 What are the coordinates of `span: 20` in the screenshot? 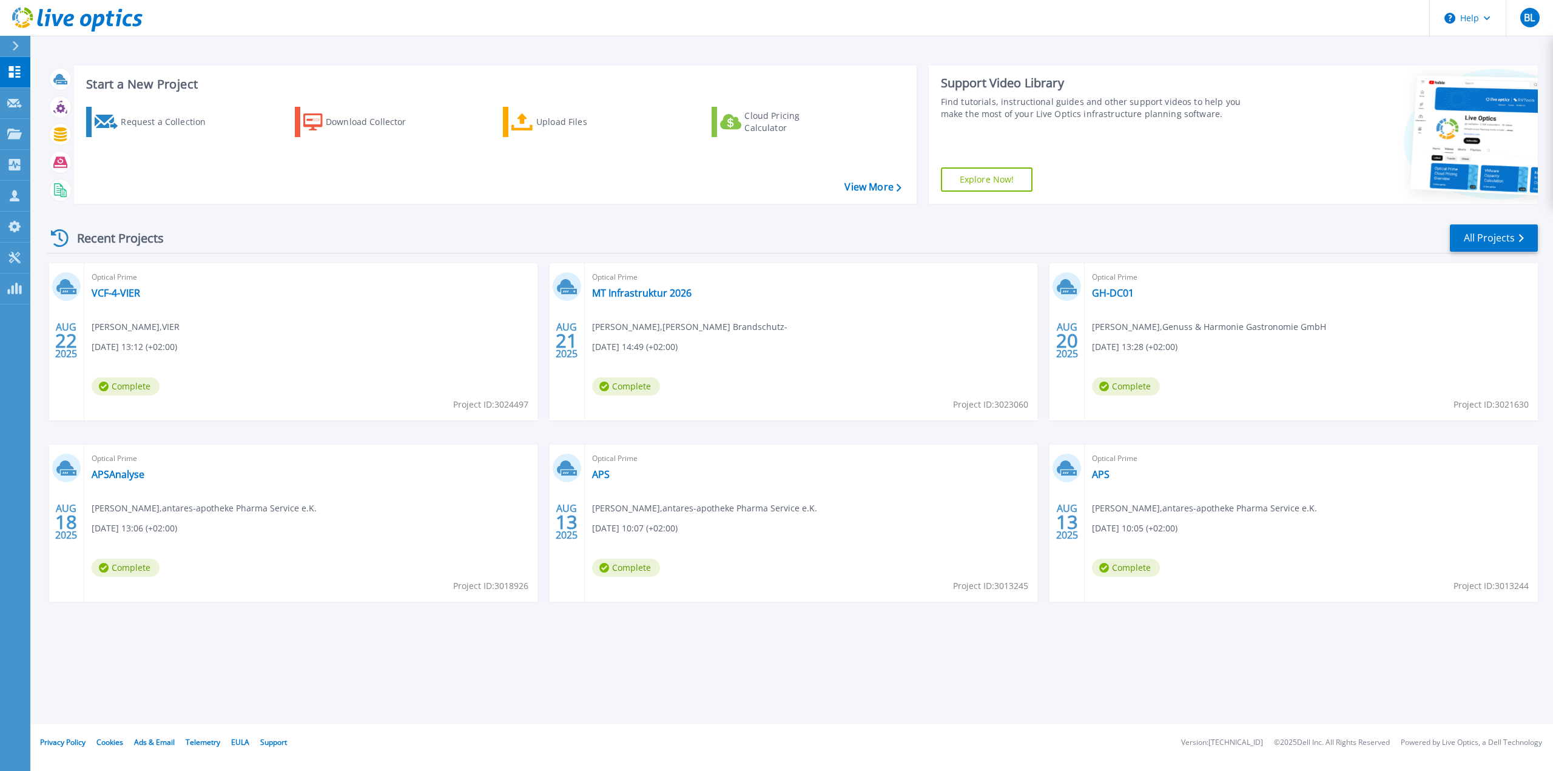 It's located at (1067, 340).